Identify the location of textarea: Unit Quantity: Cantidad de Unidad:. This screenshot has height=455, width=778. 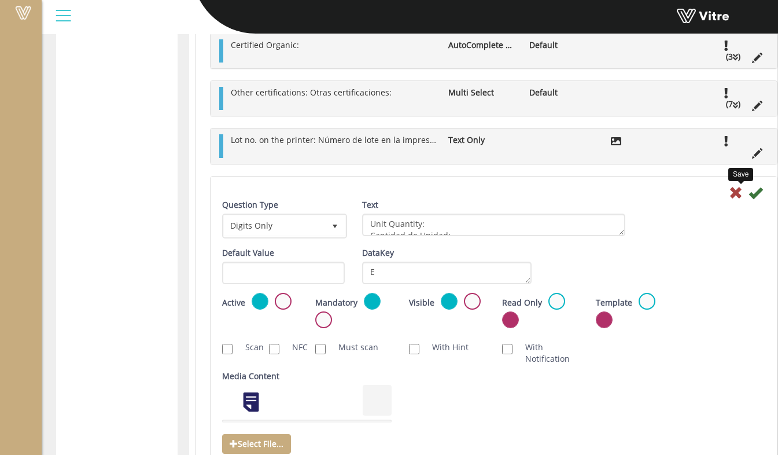
(493, 224).